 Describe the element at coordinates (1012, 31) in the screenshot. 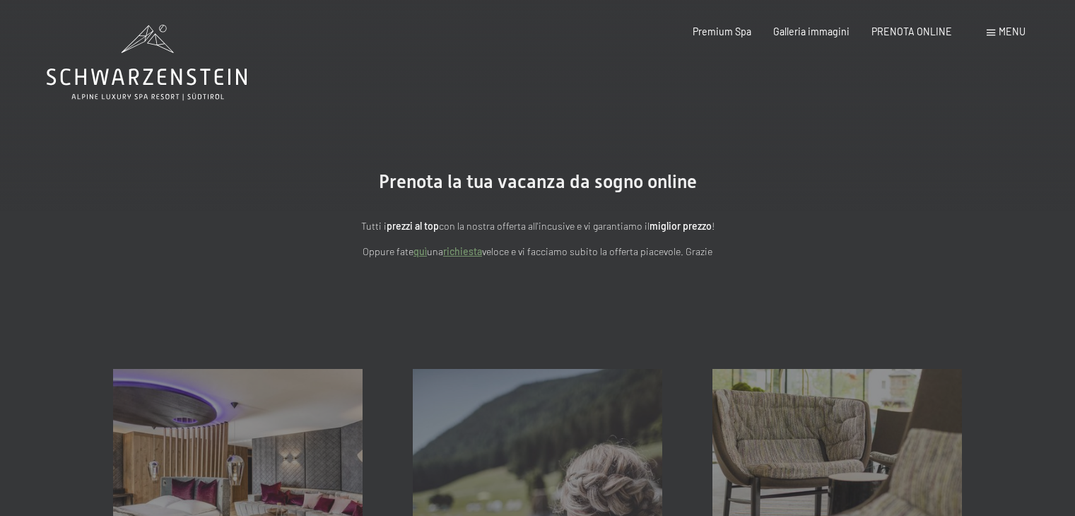

I see `span: Menu` at that location.